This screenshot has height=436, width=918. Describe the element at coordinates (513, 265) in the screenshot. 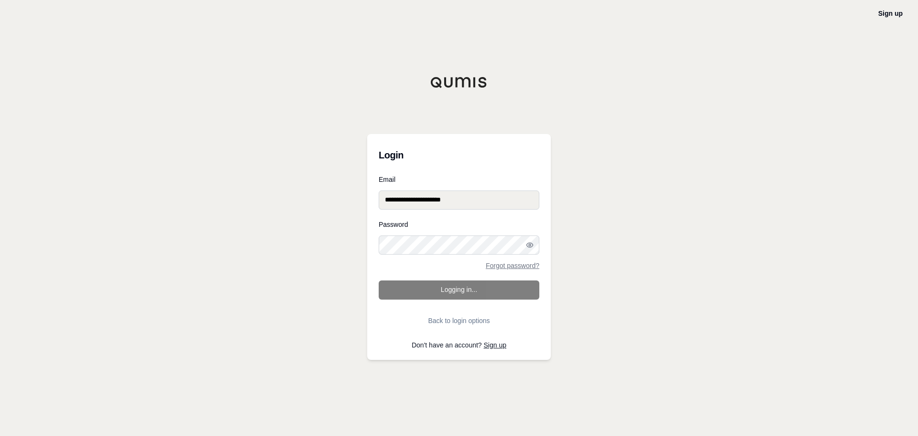

I see `a: Forgot password?` at that location.